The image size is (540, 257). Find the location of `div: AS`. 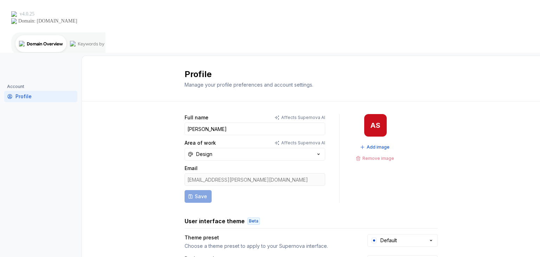

div: AS is located at coordinates (376, 125).